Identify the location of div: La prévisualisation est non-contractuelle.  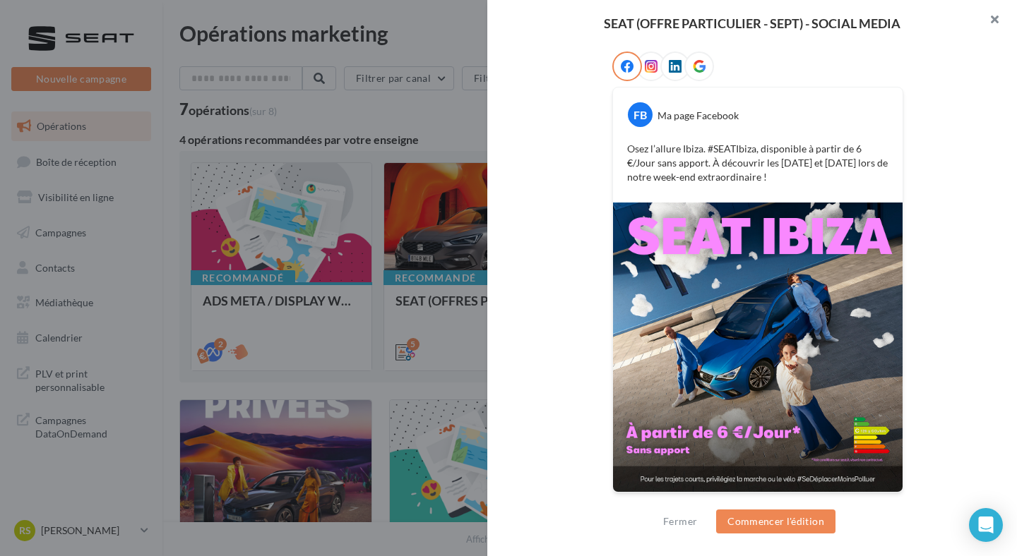
(758, 502).